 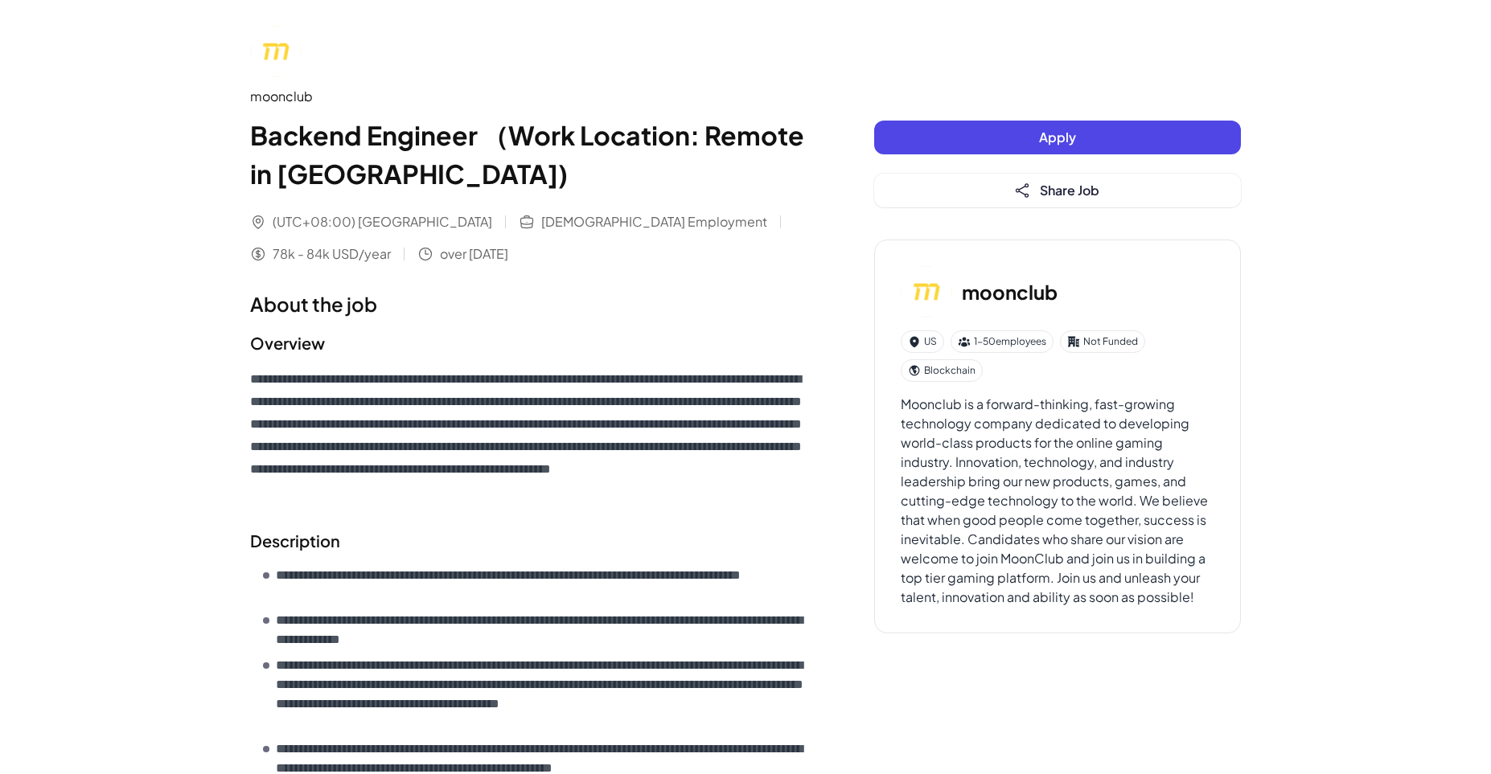 What do you see at coordinates (530, 343) in the screenshot?
I see `h2: Overview` at bounding box center [530, 343].